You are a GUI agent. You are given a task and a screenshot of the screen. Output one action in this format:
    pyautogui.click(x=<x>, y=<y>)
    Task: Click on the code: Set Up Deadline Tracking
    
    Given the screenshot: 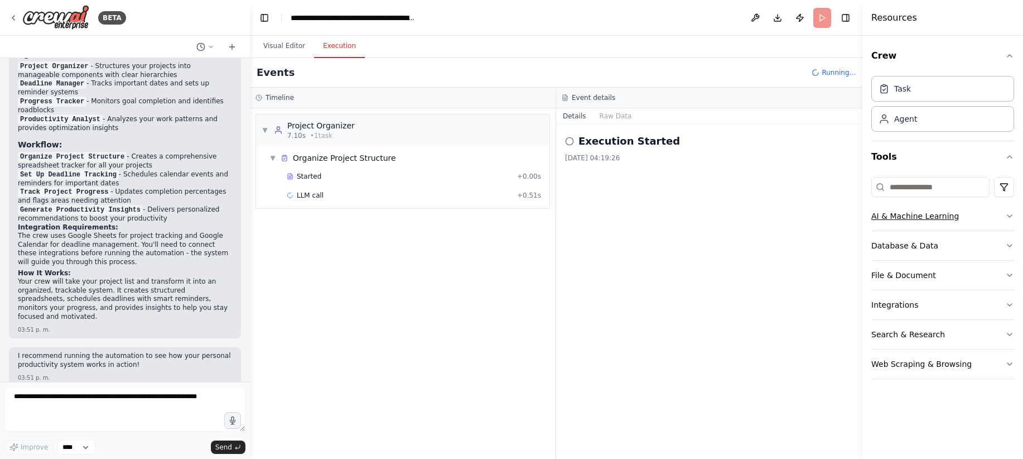 What is the action you would take?
    pyautogui.click(x=68, y=175)
    